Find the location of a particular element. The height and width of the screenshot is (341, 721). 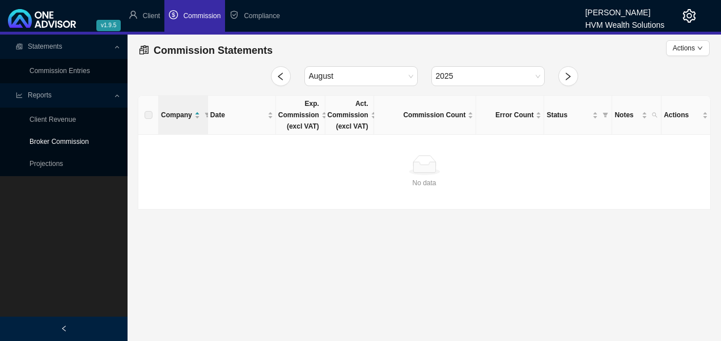

th: Date is located at coordinates (242, 115).